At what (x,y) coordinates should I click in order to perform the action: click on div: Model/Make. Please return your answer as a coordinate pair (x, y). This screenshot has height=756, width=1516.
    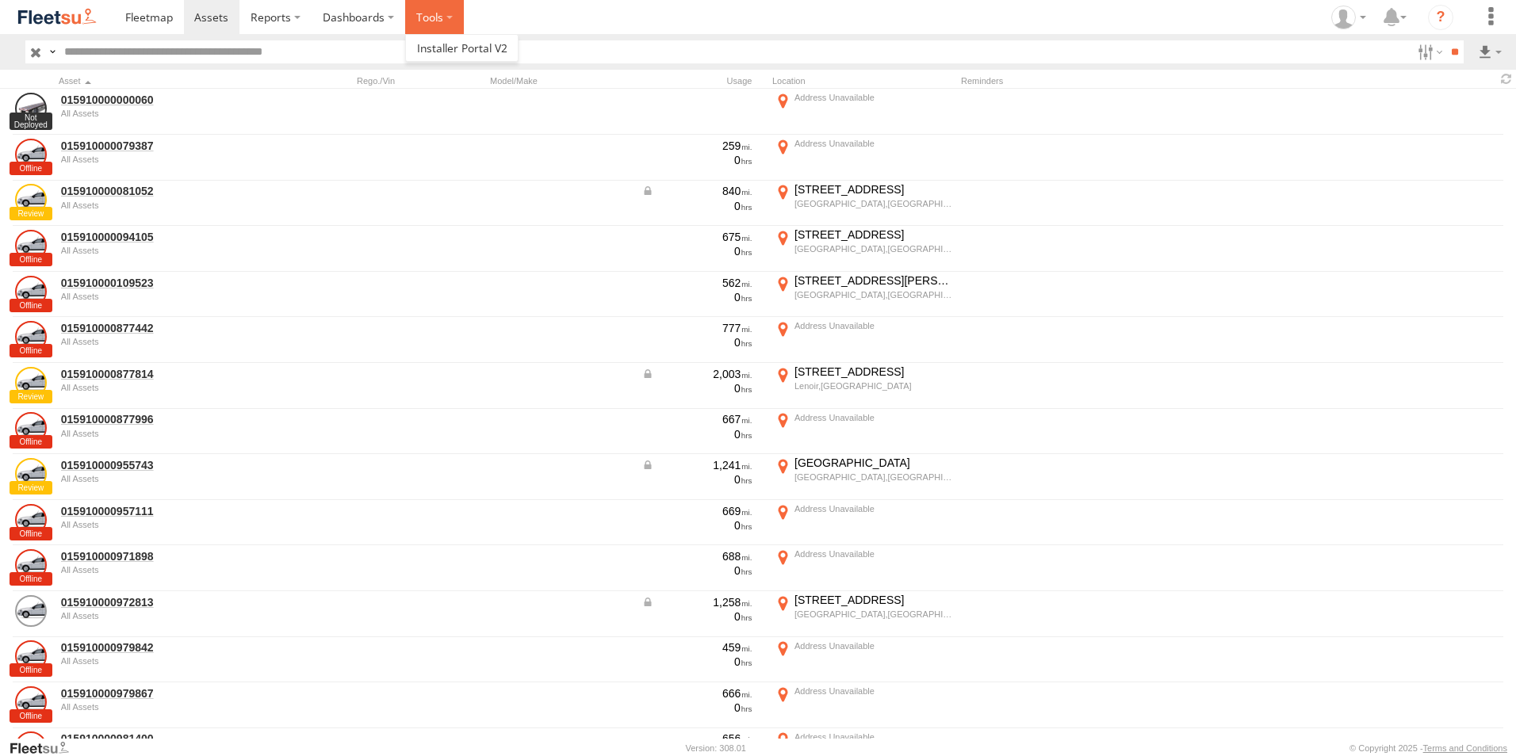
    Looking at the image, I should click on (561, 81).